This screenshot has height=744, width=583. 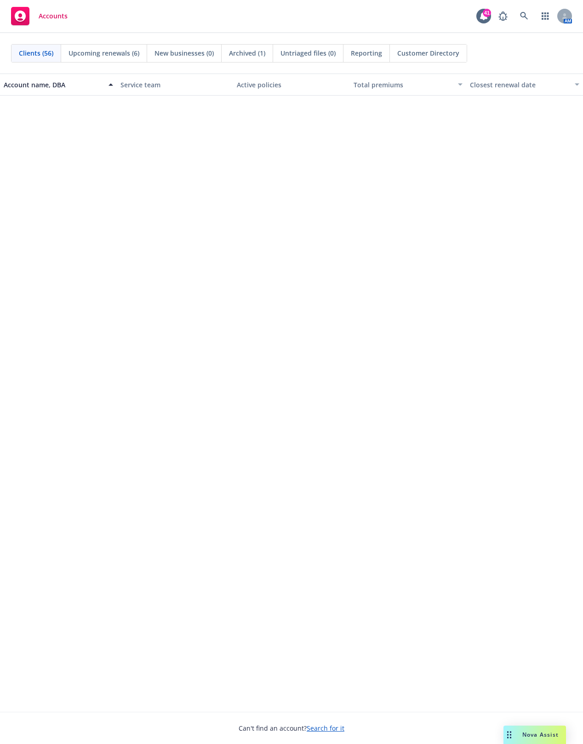 What do you see at coordinates (175, 85) in the screenshot?
I see `button: Service team` at bounding box center [175, 85].